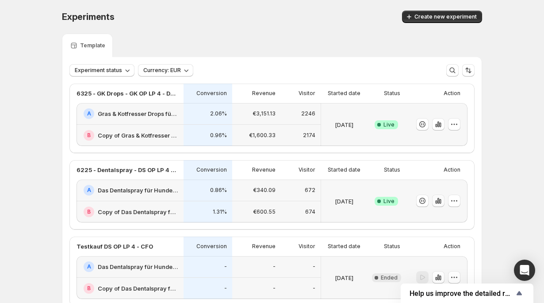 Image resolution: width=544 pixels, height=303 pixels. Describe the element at coordinates (162, 70) in the screenshot. I see `span: Currency: EUR` at that location.